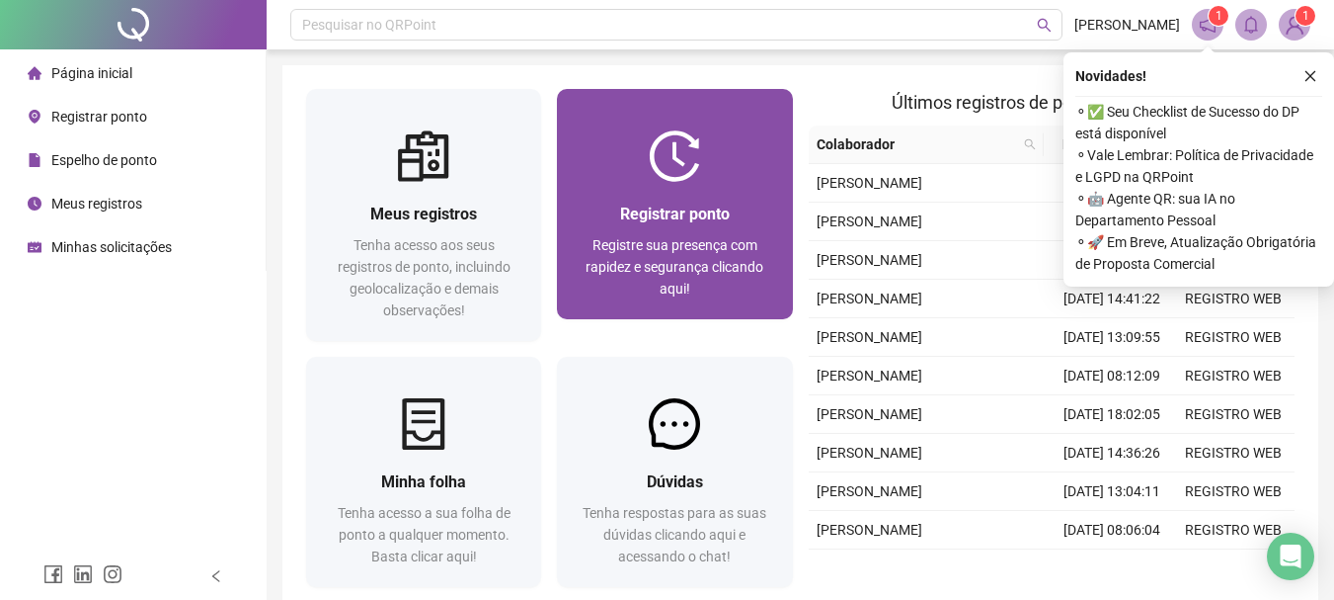  I want to click on a: Registrar pontoRegistre sua presença com rapidez e segurança clicando aqui!, so click(675, 203).